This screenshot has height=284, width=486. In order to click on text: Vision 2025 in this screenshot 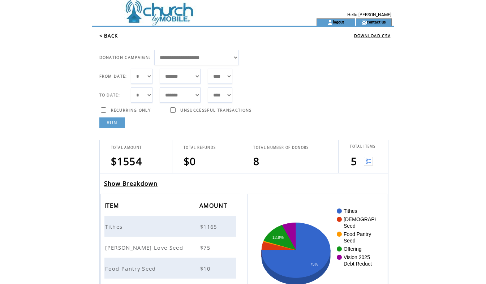, I will do `click(357, 257)`.